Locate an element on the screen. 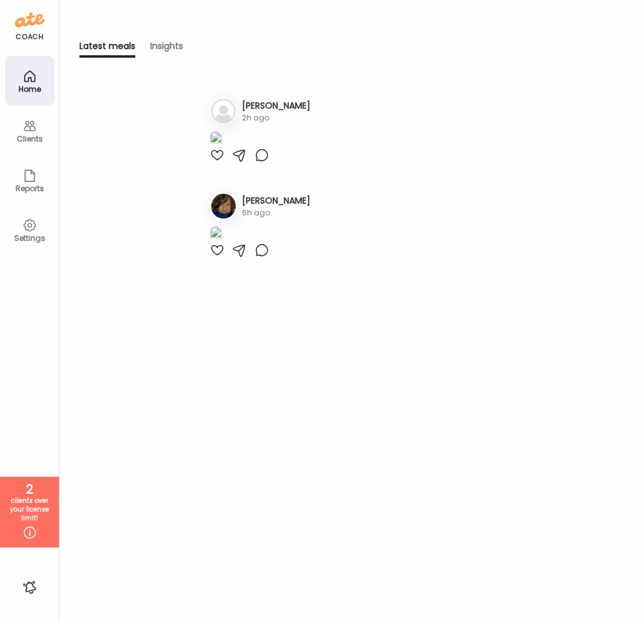 This screenshot has width=643, height=622. div: Clients is located at coordinates (30, 138).